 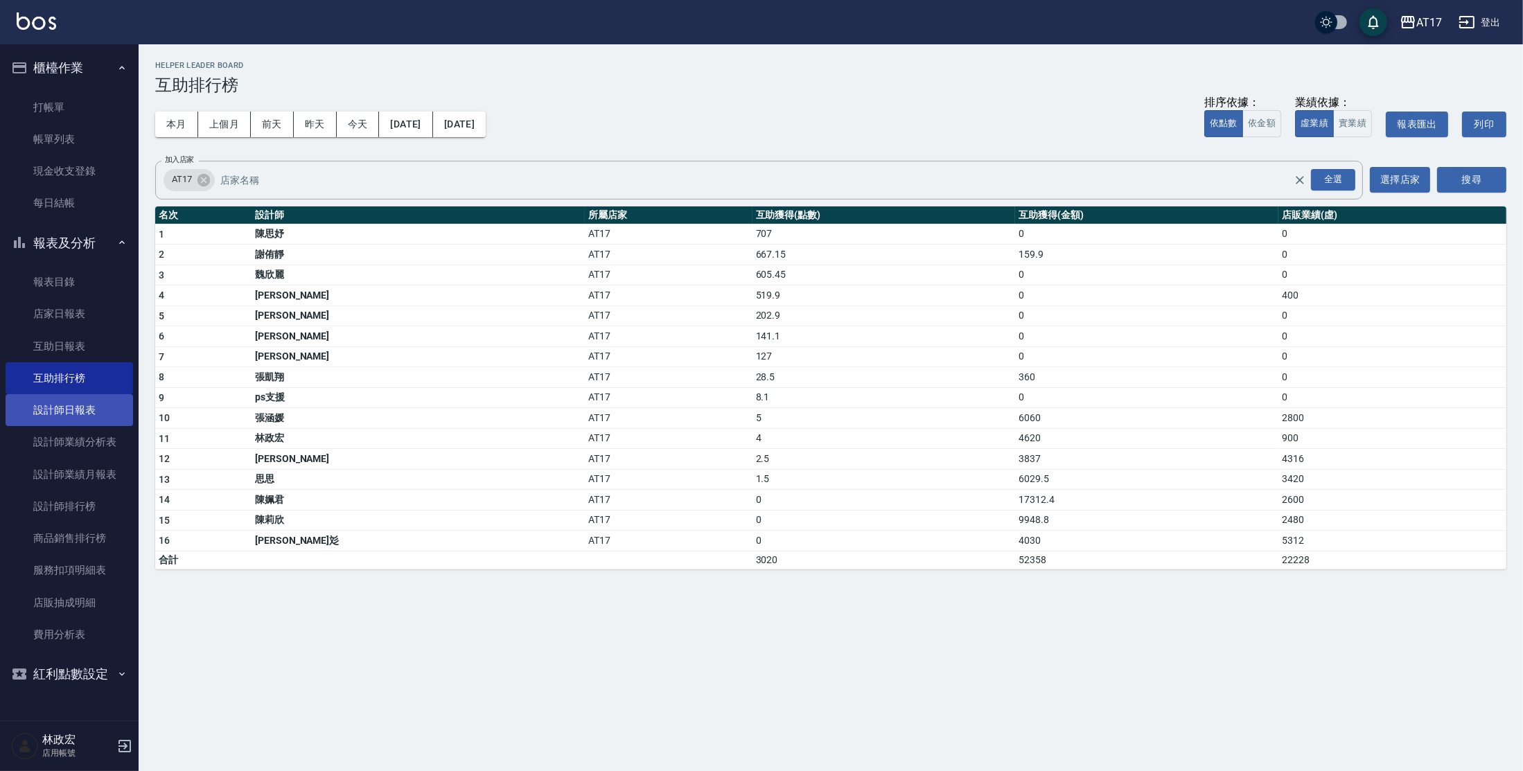 What do you see at coordinates (69, 506) in the screenshot?
I see `a: 設計師排行榜` at bounding box center [69, 506].